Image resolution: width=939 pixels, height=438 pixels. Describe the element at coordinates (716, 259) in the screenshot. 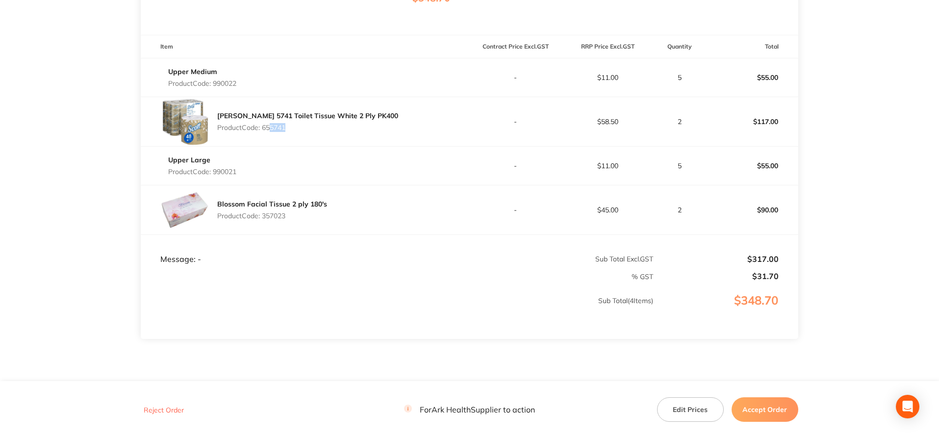

I see `p: $317.00` at that location.